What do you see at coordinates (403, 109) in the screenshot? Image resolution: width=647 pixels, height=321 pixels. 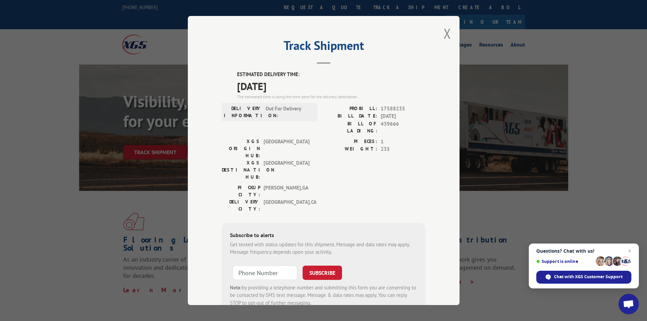 I see `span: 17588235` at bounding box center [403, 109].